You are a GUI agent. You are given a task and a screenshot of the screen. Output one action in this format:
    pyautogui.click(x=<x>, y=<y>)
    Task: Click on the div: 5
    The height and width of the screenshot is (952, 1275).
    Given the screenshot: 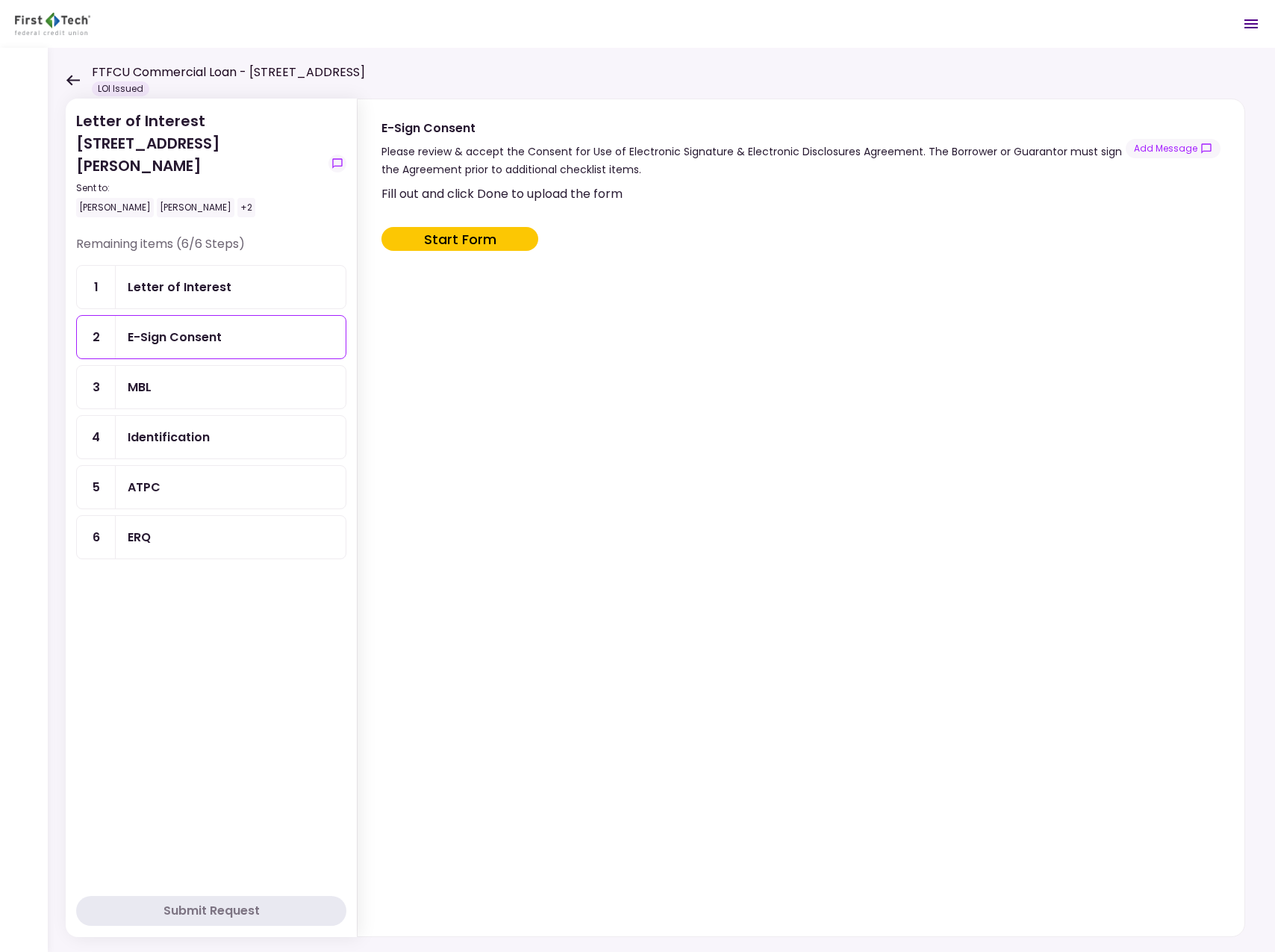 What is the action you would take?
    pyautogui.click(x=97, y=487)
    